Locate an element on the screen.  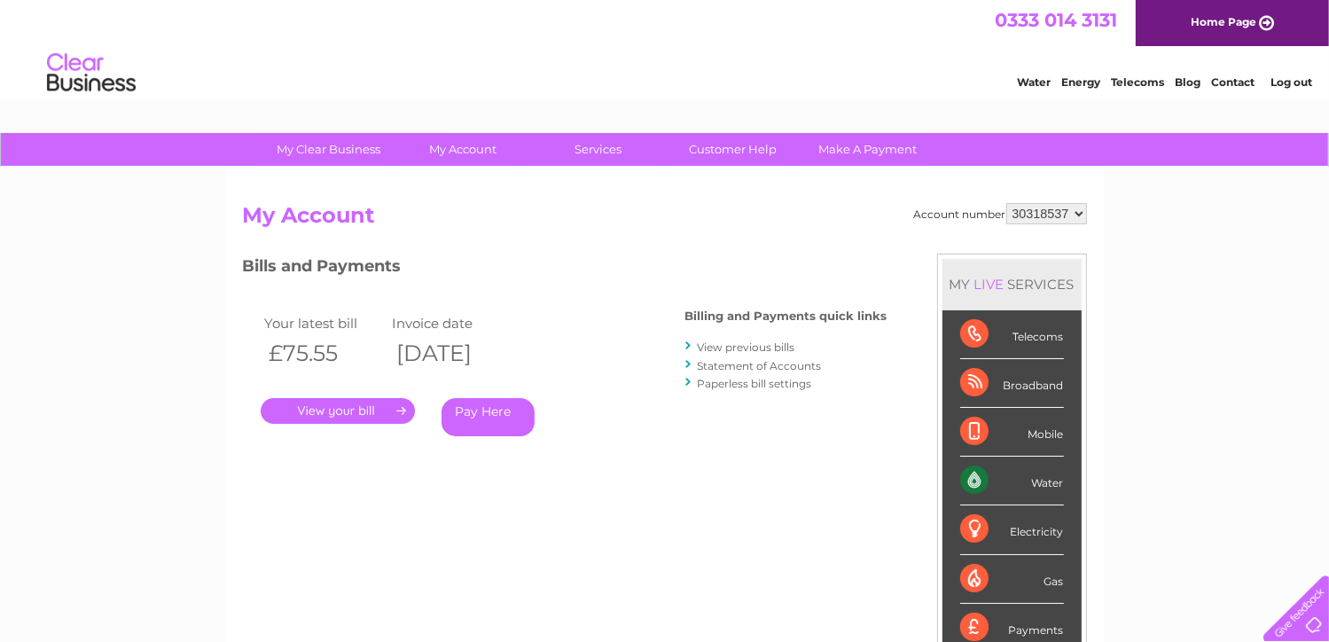
td: Invoice date is located at coordinates (451, 323).